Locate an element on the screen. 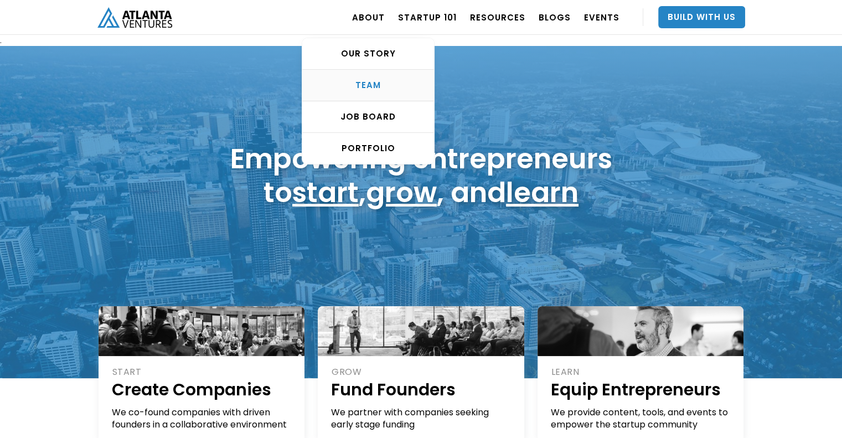 The image size is (842, 438). a: ABOUT is located at coordinates (368, 17).